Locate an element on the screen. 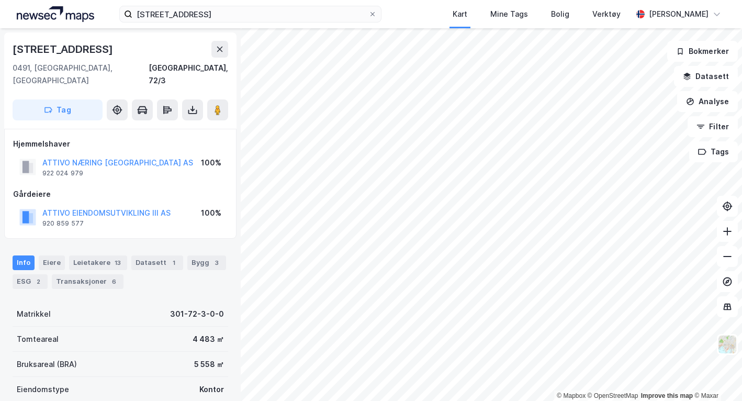 The image size is (742, 401). div: Kontor is located at coordinates (211, 389).